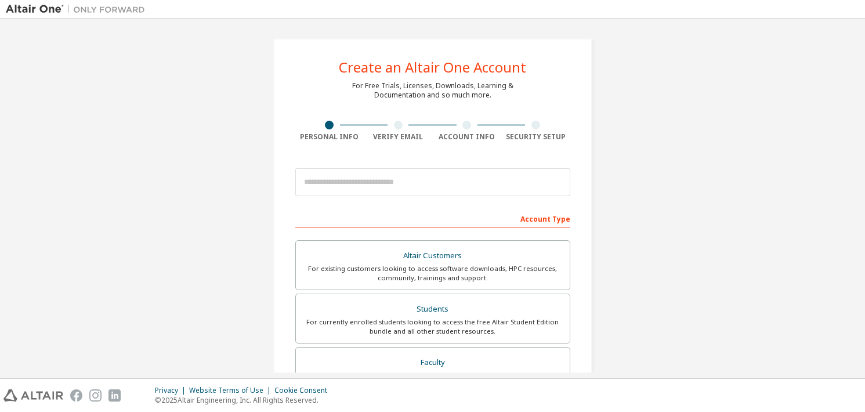  Describe the element at coordinates (433, 379) in the screenshot. I see `div: For faculty & administrators of academic institutions administering students and accessing softwa...` at that location.